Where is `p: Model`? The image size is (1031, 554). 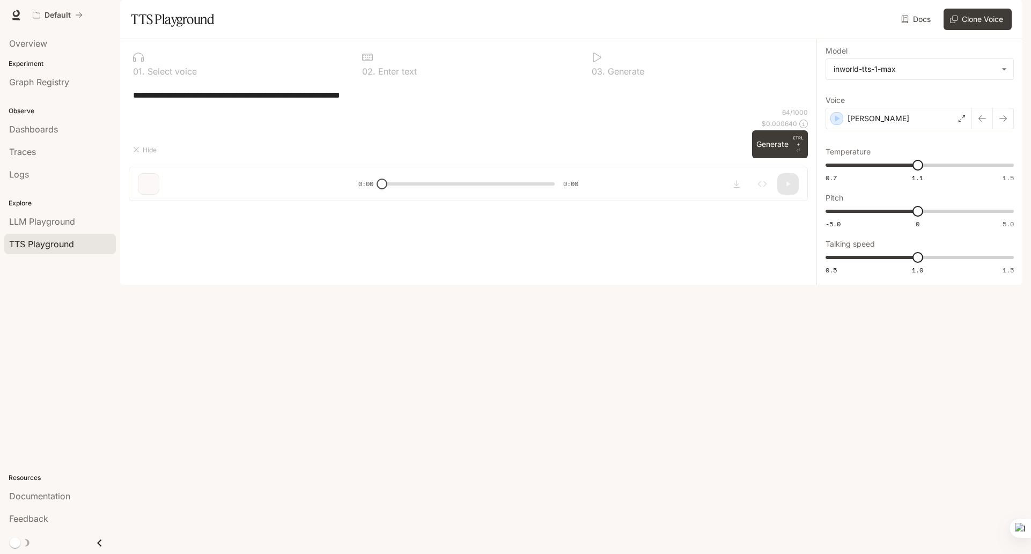
p: Model is located at coordinates (836, 51).